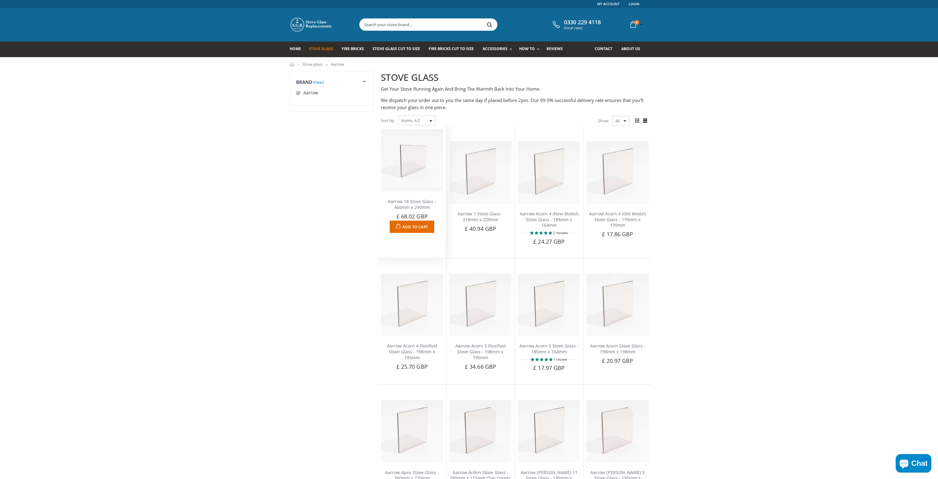  What do you see at coordinates (606, 49) in the screenshot?
I see `a: Contact` at bounding box center [606, 49].